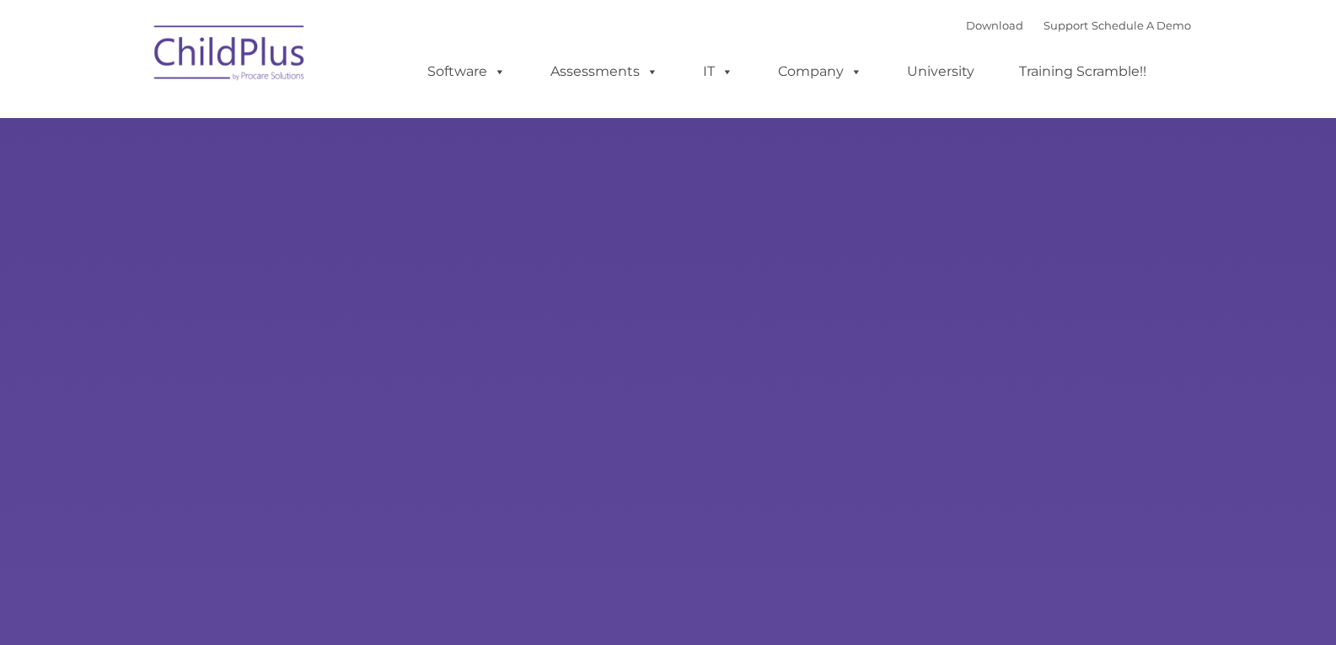  Describe the element at coordinates (1141, 25) in the screenshot. I see `a: Schedule A Demo` at that location.